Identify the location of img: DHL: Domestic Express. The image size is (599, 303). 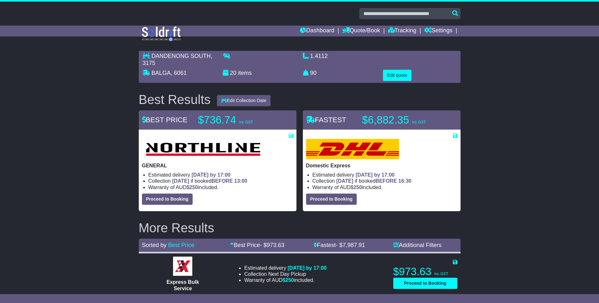
(352, 149).